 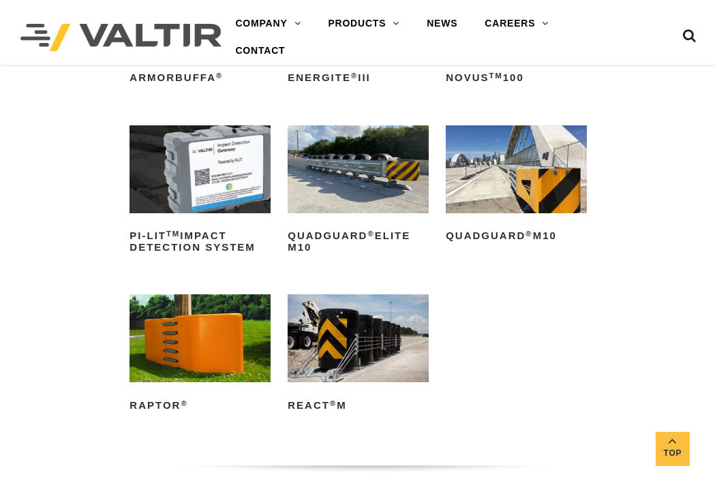 I want to click on a: QuadGuard®Elite M10, so click(x=358, y=192).